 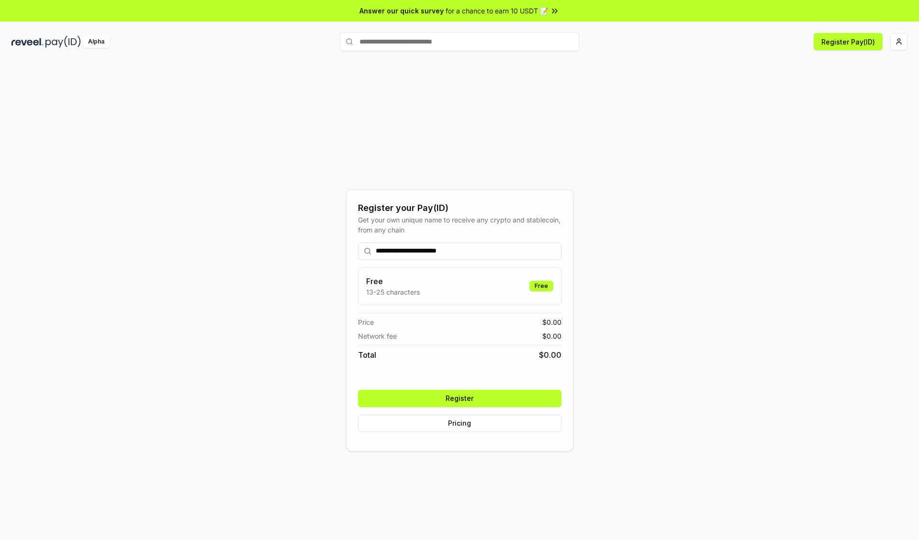 What do you see at coordinates (96, 42) in the screenshot?
I see `div: Alpha` at bounding box center [96, 42].